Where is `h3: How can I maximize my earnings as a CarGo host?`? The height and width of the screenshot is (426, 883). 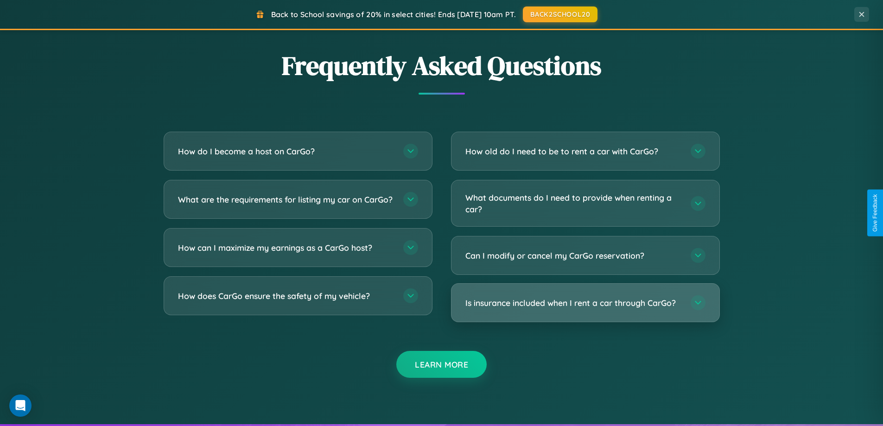
h3: How can I maximize my earnings as a CarGo host? is located at coordinates (286, 248).